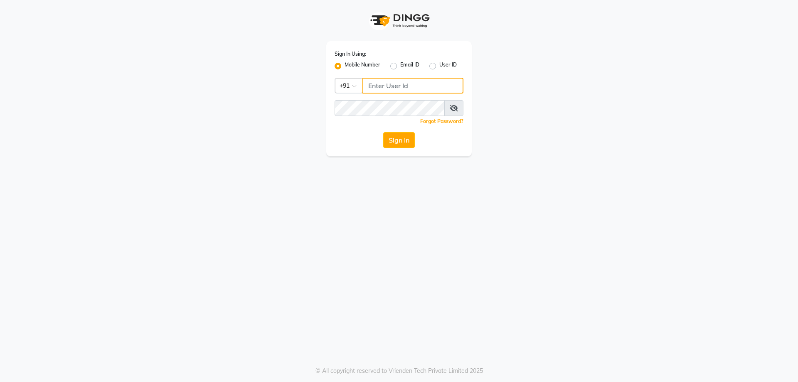  Describe the element at coordinates (350, 54) in the screenshot. I see `label: Sign In Using:` at that location.